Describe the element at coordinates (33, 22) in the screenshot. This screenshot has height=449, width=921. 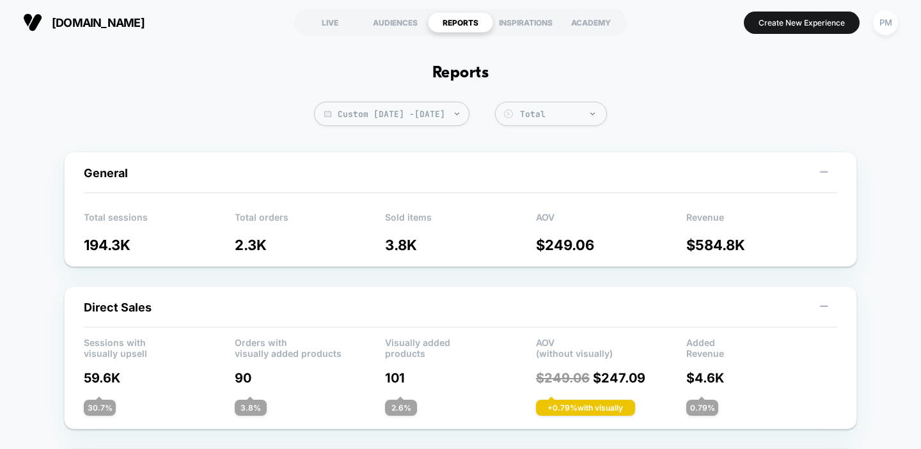
I see `img: Visually logo` at that location.